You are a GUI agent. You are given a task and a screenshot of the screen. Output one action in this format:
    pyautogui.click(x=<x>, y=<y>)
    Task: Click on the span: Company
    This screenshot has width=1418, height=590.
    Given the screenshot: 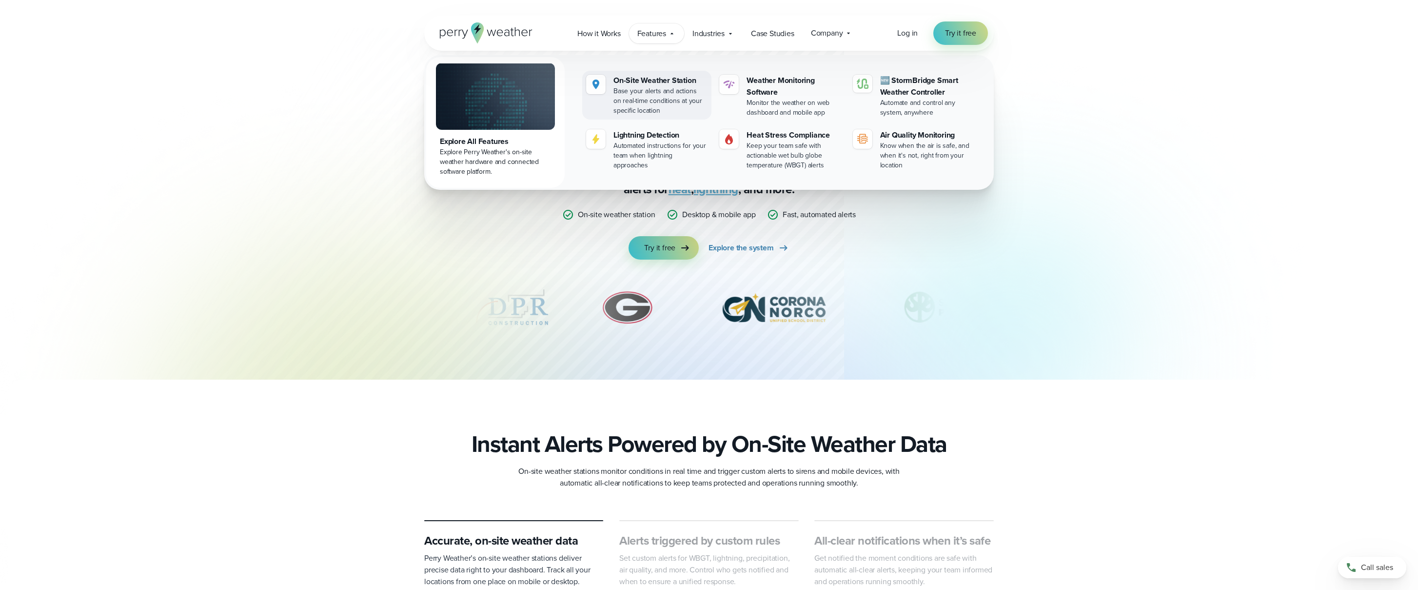 What is the action you would take?
    pyautogui.click(x=827, y=33)
    